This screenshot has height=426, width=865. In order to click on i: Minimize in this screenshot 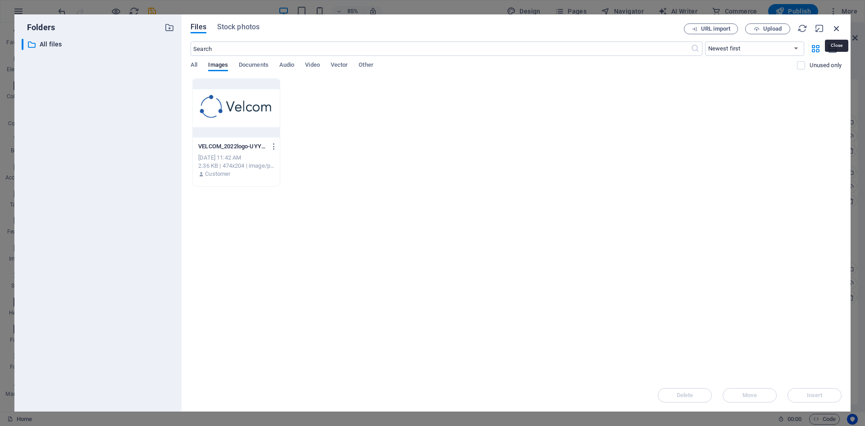, I will do `click(819, 28)`.